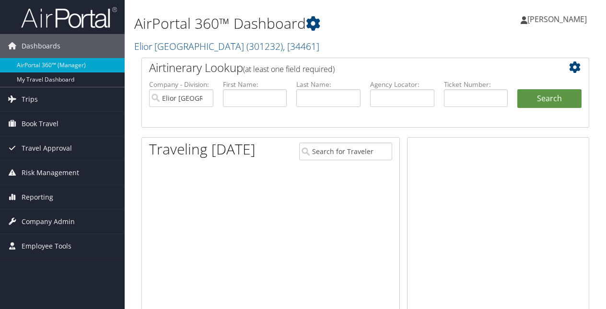 Image resolution: width=606 pixels, height=309 pixels. Describe the element at coordinates (289, 69) in the screenshot. I see `span: (at least one field required)` at that location.